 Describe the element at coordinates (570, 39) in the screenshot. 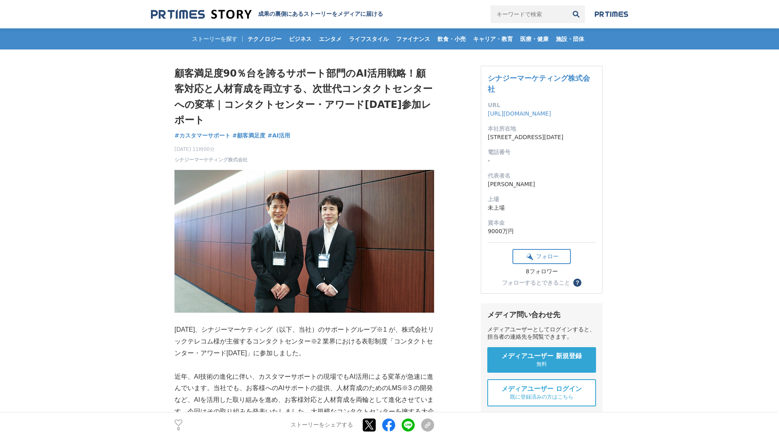

I see `a: 施設・団体` at that location.